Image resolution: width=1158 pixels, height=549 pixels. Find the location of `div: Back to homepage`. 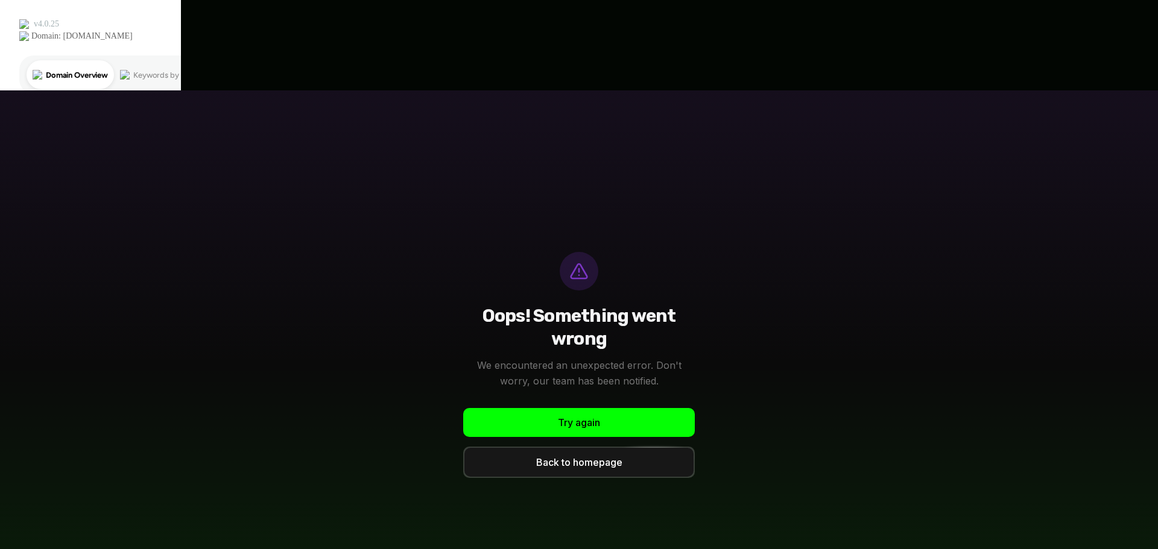

div: Back to homepage is located at coordinates (579, 463).